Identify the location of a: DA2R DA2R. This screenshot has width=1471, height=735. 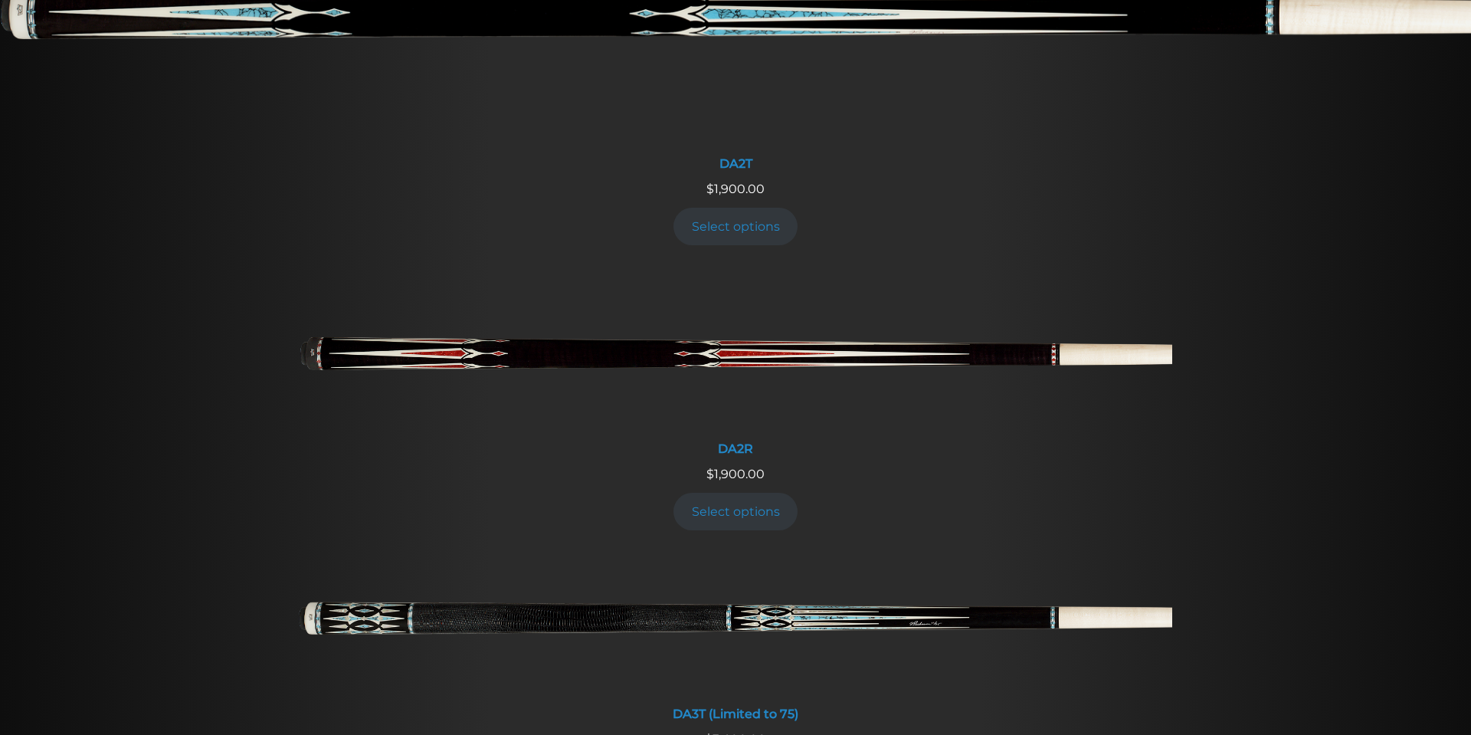
(735, 375).